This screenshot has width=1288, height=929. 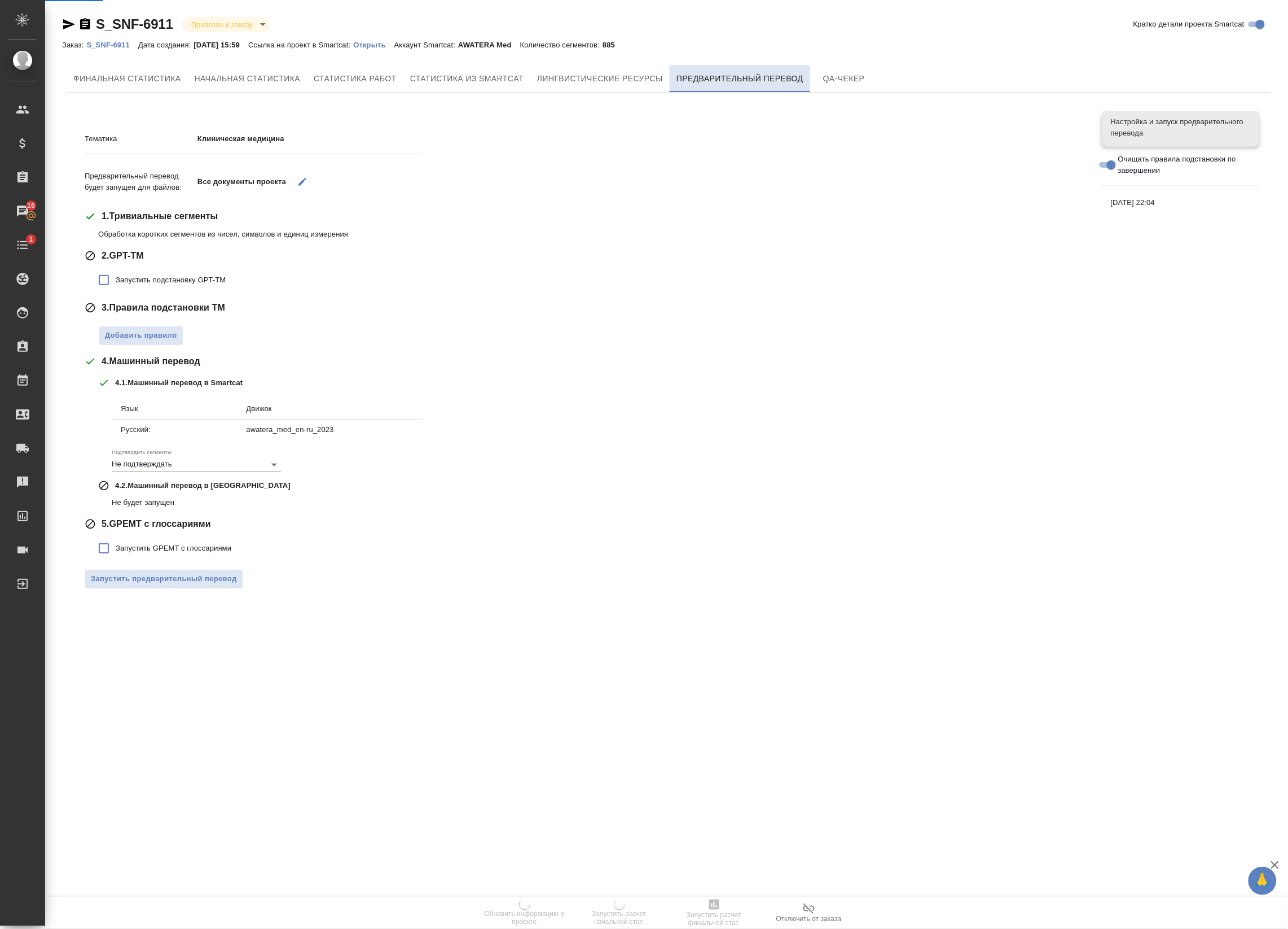 I want to click on button: Скопировать ссылку для ЯМессенджера, so click(x=69, y=24).